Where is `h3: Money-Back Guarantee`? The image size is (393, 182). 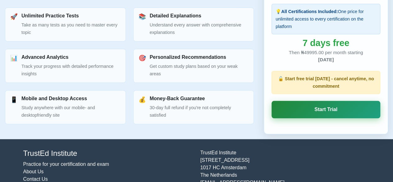 h3: Money-Back Guarantee is located at coordinates (199, 98).